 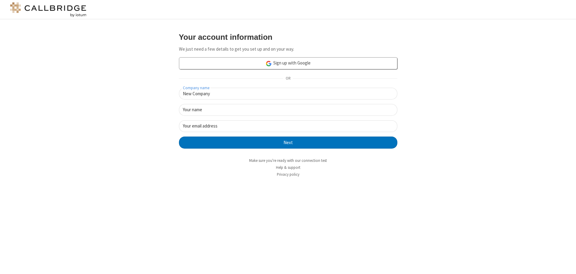 I want to click on input: Your email address, so click(x=288, y=126).